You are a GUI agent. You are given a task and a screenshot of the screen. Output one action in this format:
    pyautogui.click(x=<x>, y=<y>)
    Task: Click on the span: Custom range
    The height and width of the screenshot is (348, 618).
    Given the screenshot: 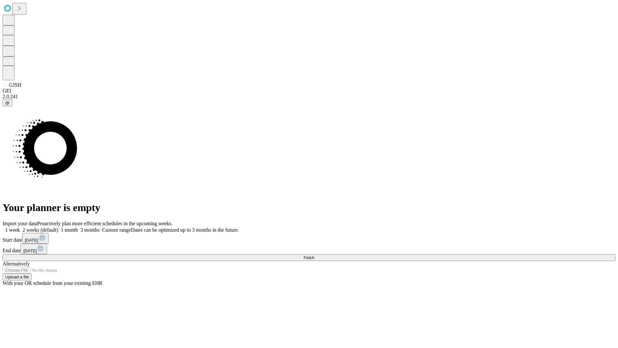 What is the action you would take?
    pyautogui.click(x=116, y=229)
    